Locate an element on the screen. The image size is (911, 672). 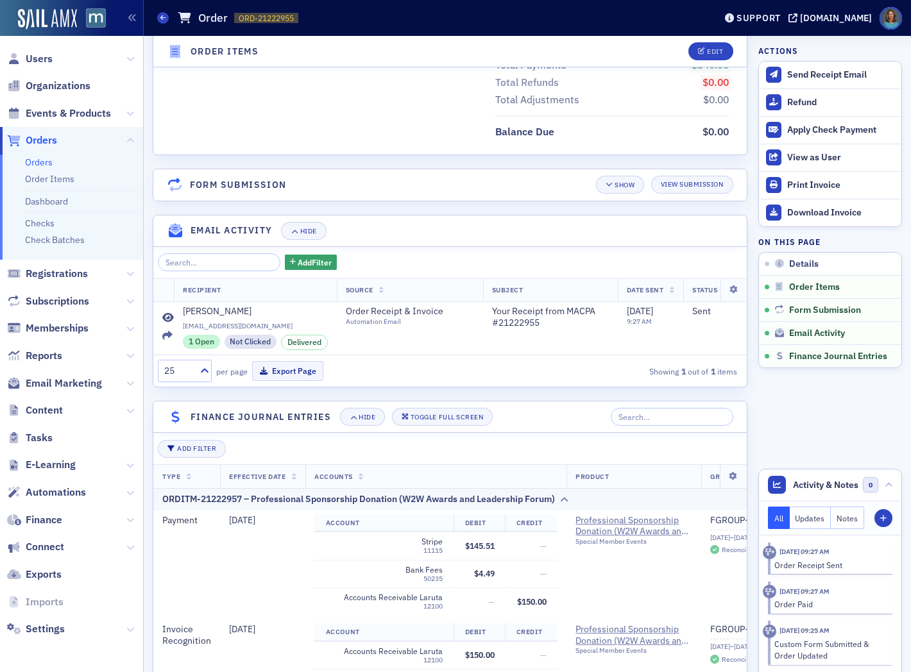
div: Balance Due is located at coordinates (525, 132).